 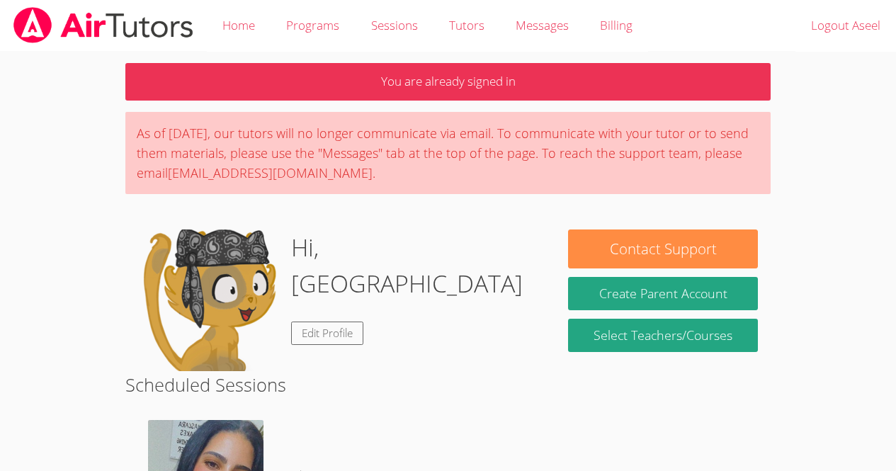 What do you see at coordinates (663, 293) in the screenshot?
I see `button: Create Parent Account` at bounding box center [663, 293].